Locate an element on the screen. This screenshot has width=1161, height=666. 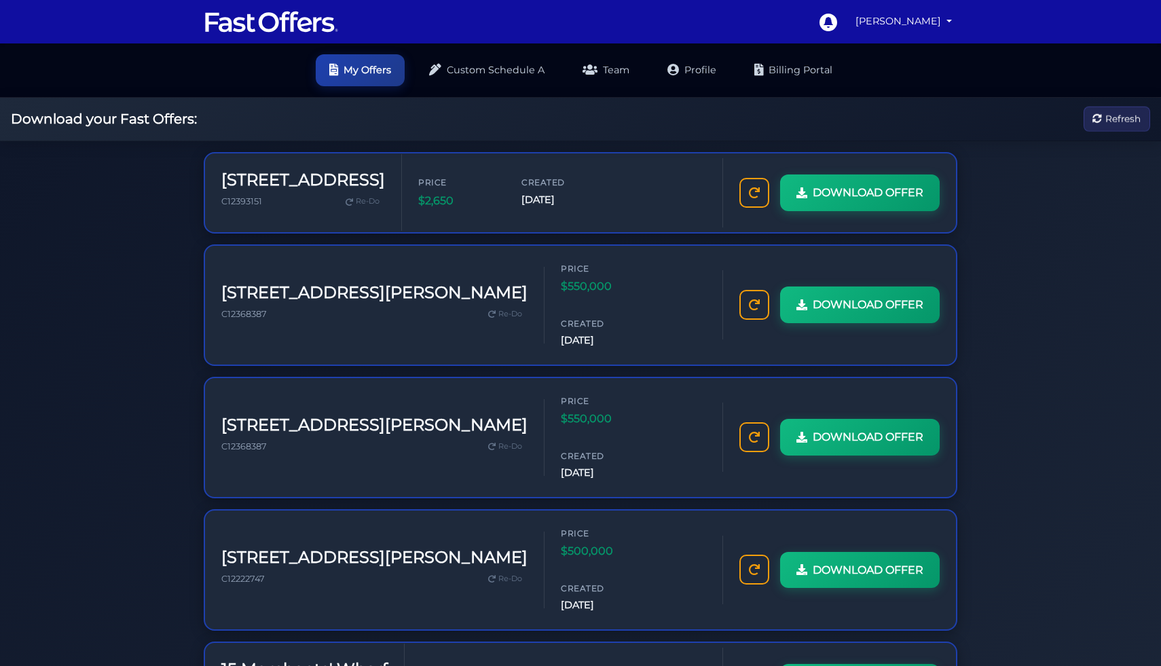
a: Billing Portal is located at coordinates (793, 70).